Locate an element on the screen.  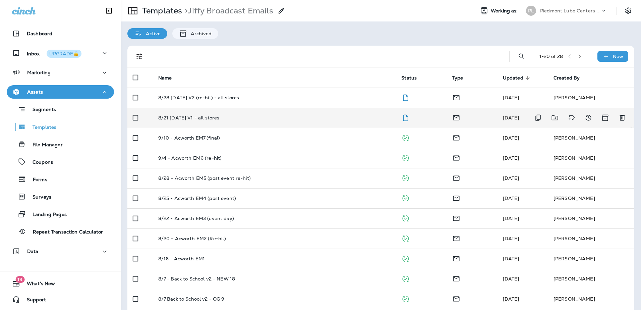
span: Working as: is located at coordinates (505, 11).